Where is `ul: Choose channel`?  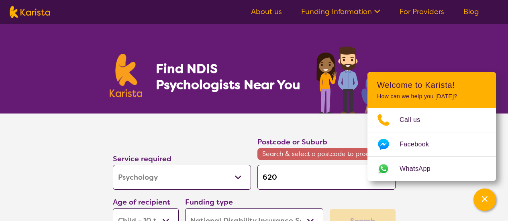
ul: Choose channel is located at coordinates (431, 144).